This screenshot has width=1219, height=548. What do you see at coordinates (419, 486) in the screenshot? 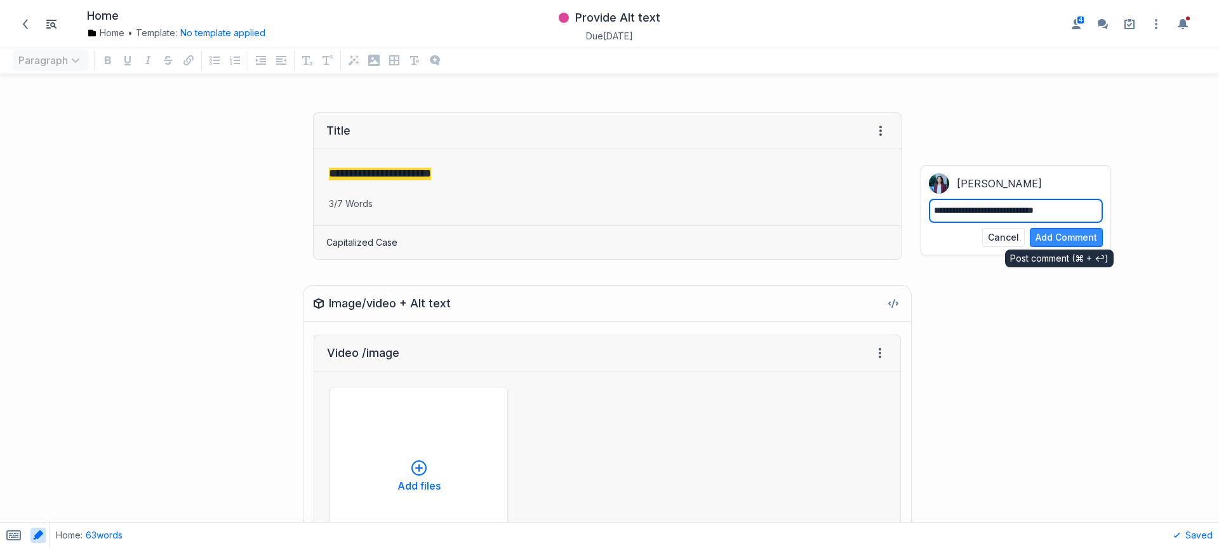
I see `p: Add files` at bounding box center [419, 486].